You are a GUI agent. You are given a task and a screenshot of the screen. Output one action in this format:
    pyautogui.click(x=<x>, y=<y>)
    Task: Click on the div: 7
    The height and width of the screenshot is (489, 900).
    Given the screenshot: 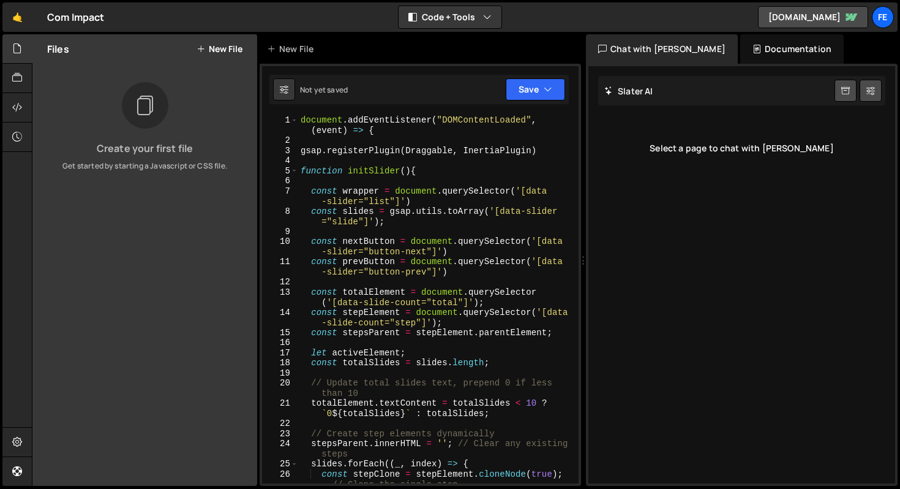 What is the action you would take?
    pyautogui.click(x=280, y=196)
    